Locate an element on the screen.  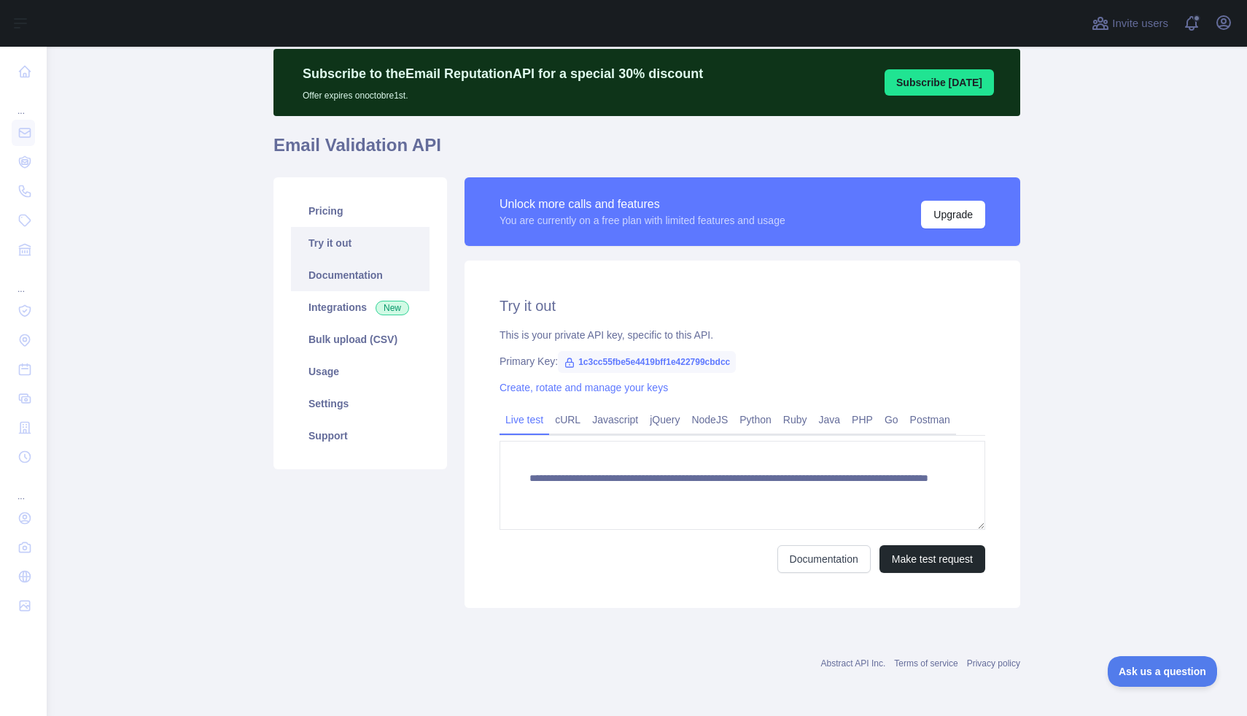
a: cURL is located at coordinates (567, 419).